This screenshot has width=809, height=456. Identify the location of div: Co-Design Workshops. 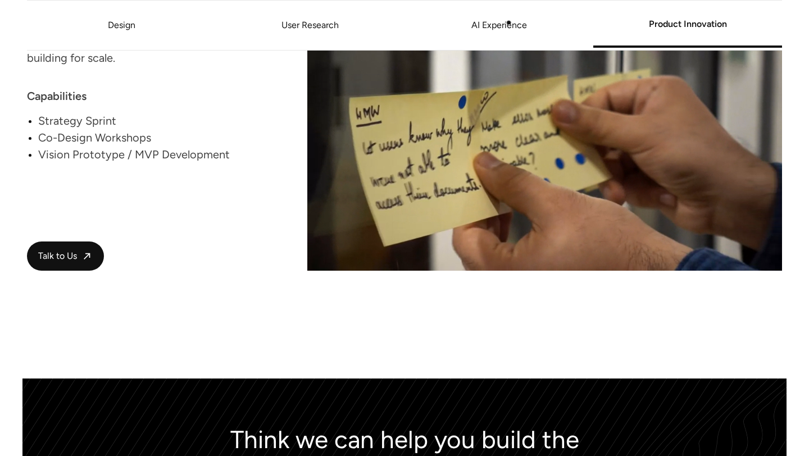
(151, 138).